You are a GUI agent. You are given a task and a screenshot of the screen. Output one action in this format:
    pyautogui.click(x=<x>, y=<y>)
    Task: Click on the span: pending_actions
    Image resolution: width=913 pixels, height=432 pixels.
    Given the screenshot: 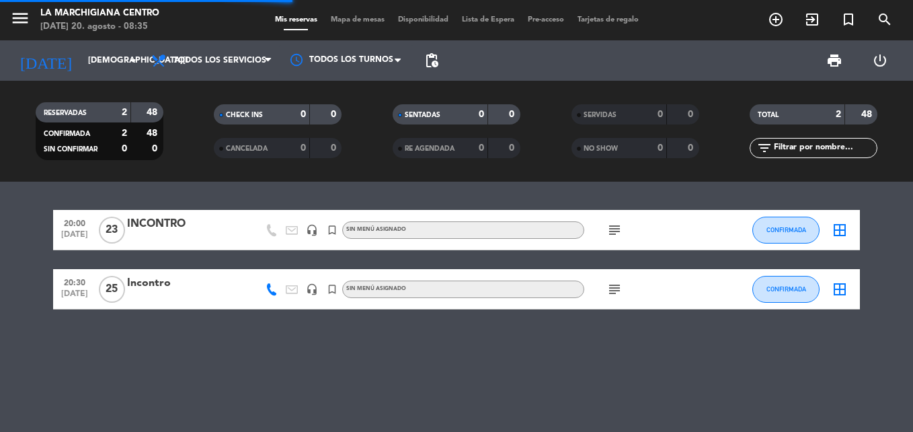 What is the action you would take?
    pyautogui.click(x=432, y=61)
    